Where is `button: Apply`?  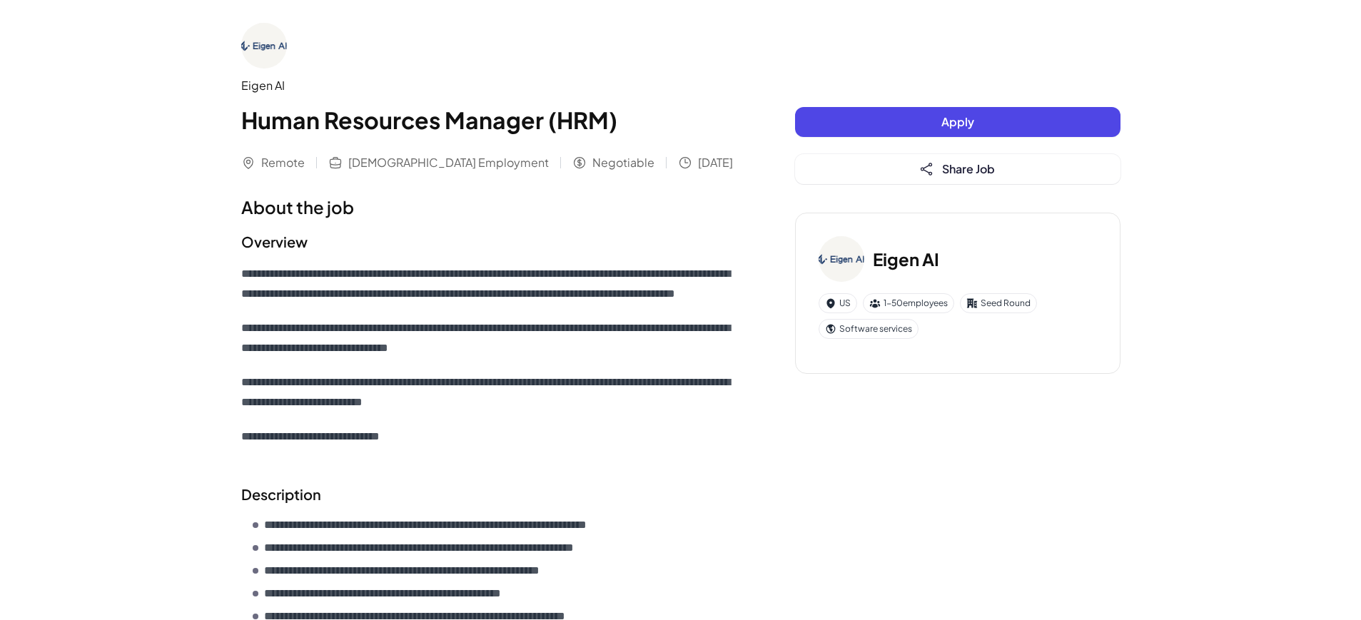
button: Apply is located at coordinates (958, 122).